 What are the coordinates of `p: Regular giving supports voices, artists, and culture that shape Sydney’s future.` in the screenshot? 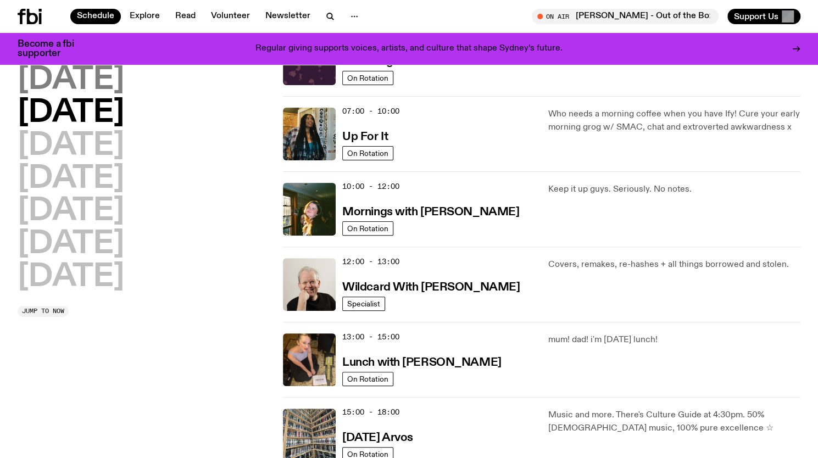 It's located at (409, 49).